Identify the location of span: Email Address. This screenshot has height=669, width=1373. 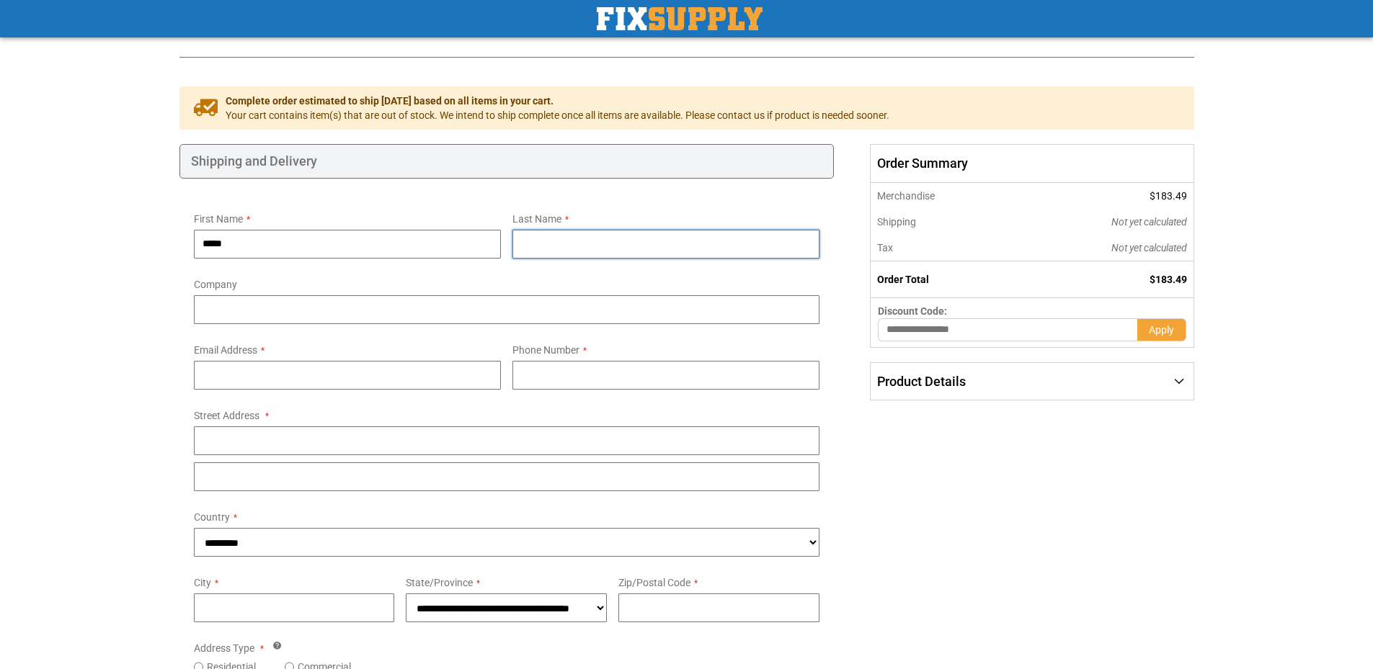
(226, 350).